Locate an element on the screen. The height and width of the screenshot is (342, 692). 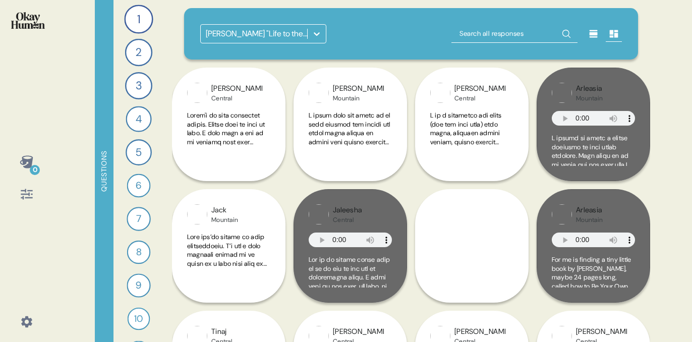
div: 9 is located at coordinates (138, 285).